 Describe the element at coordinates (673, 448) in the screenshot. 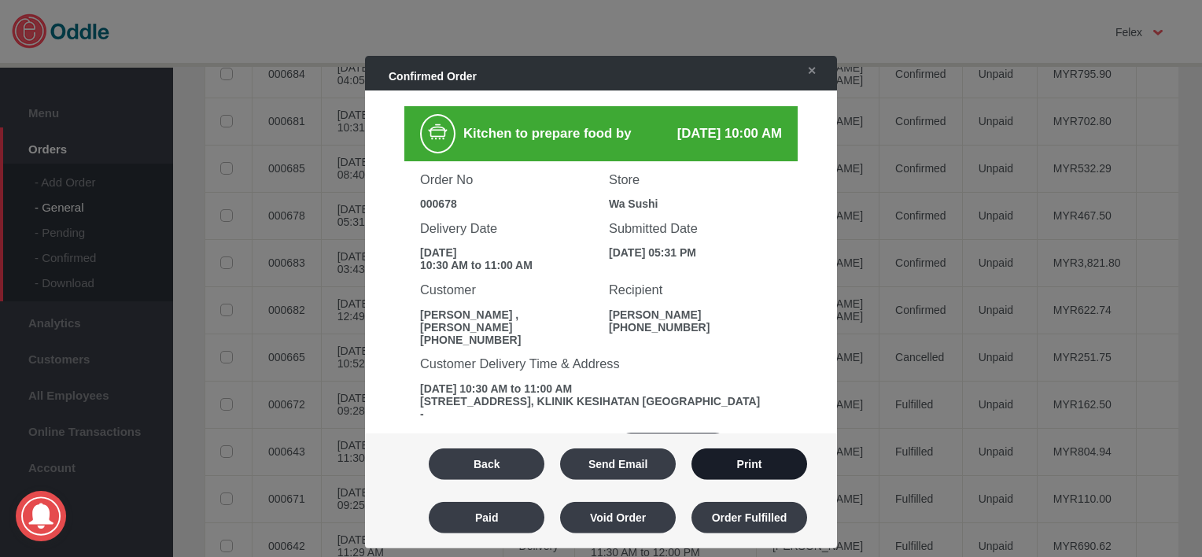

I see `button: Delivery Request` at that location.